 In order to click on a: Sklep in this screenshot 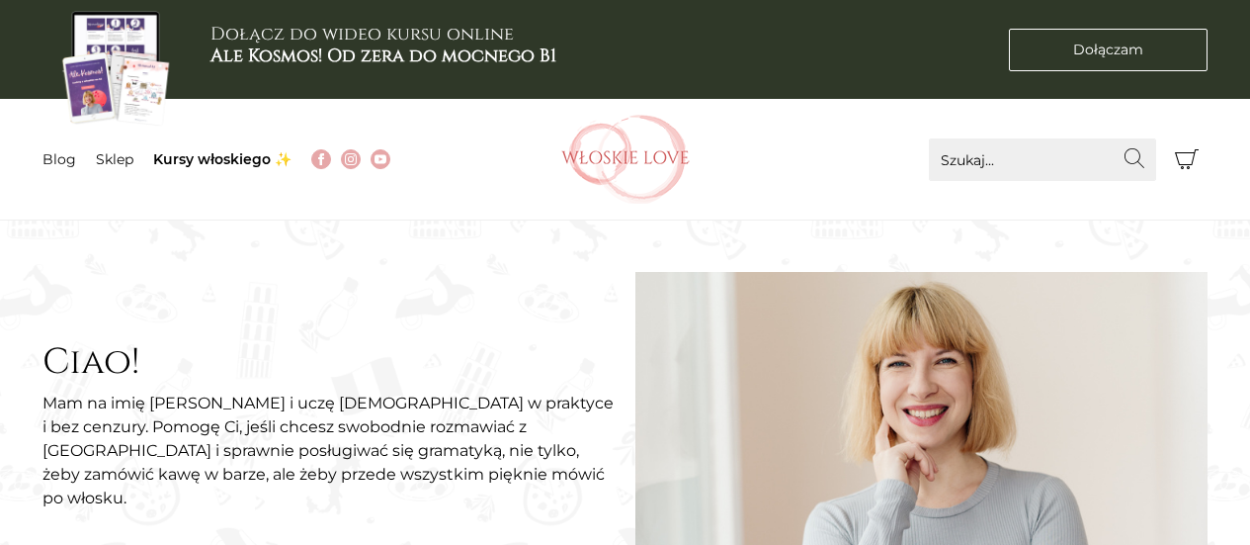, I will do `click(115, 159)`.